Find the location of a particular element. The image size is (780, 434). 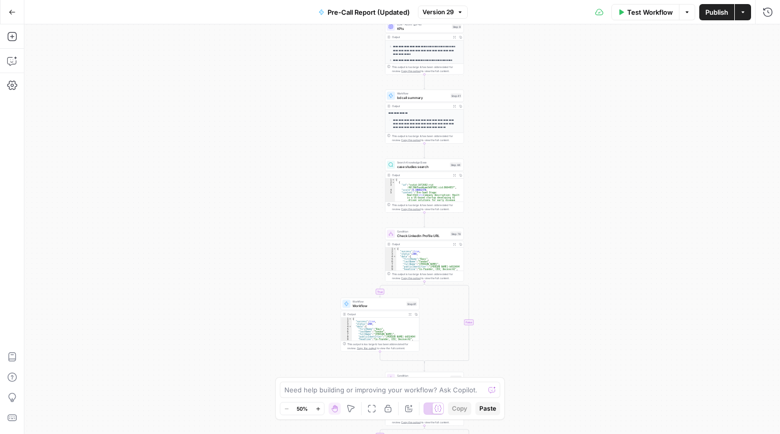

span: Copy is located at coordinates (459, 409).